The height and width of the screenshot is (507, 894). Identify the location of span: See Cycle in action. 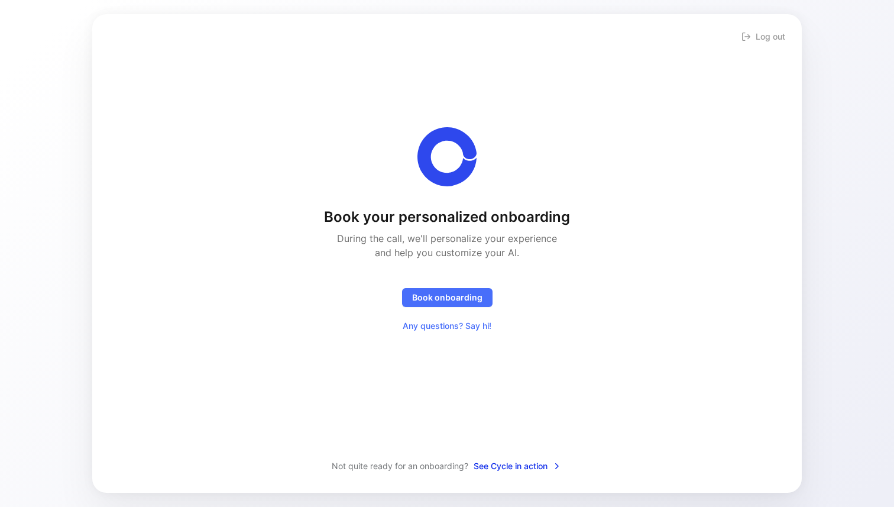
(518, 466).